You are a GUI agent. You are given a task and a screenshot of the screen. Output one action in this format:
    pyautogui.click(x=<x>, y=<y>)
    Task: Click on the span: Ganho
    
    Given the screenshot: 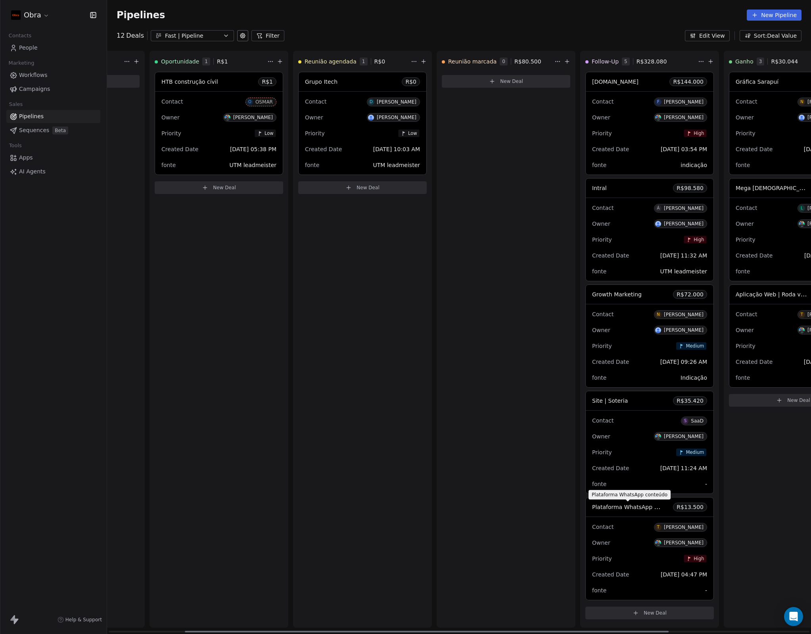 What is the action you would take?
    pyautogui.click(x=744, y=61)
    